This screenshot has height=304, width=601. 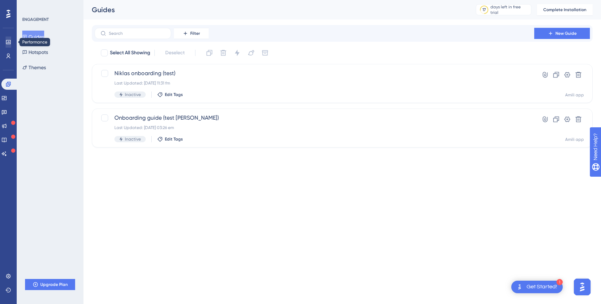 What do you see at coordinates (565, 10) in the screenshot?
I see `span: Complete Installation` at bounding box center [565, 10].